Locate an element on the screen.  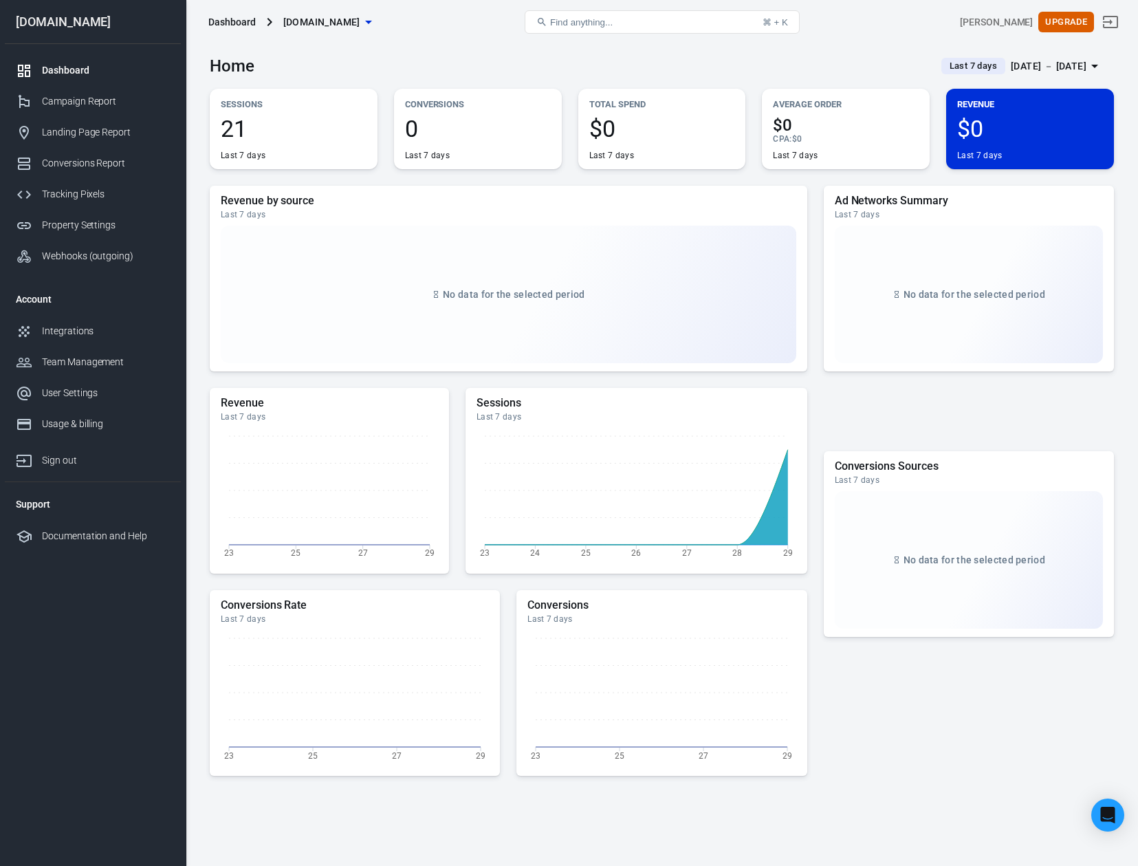
a: Integrations is located at coordinates (93, 331).